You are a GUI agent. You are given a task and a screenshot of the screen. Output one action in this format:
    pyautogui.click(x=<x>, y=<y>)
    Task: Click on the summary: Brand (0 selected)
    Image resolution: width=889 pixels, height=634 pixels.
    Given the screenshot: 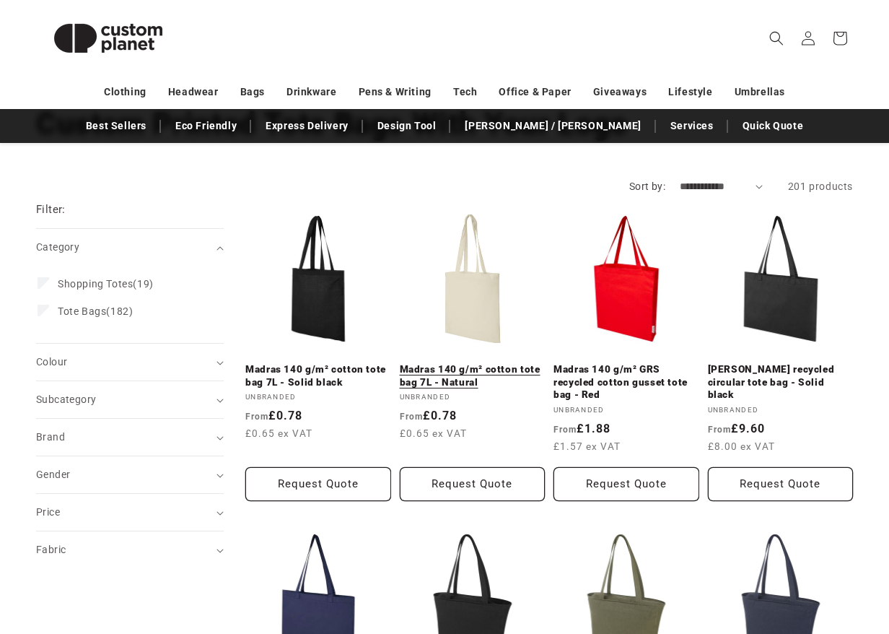 What is the action you would take?
    pyautogui.click(x=130, y=437)
    